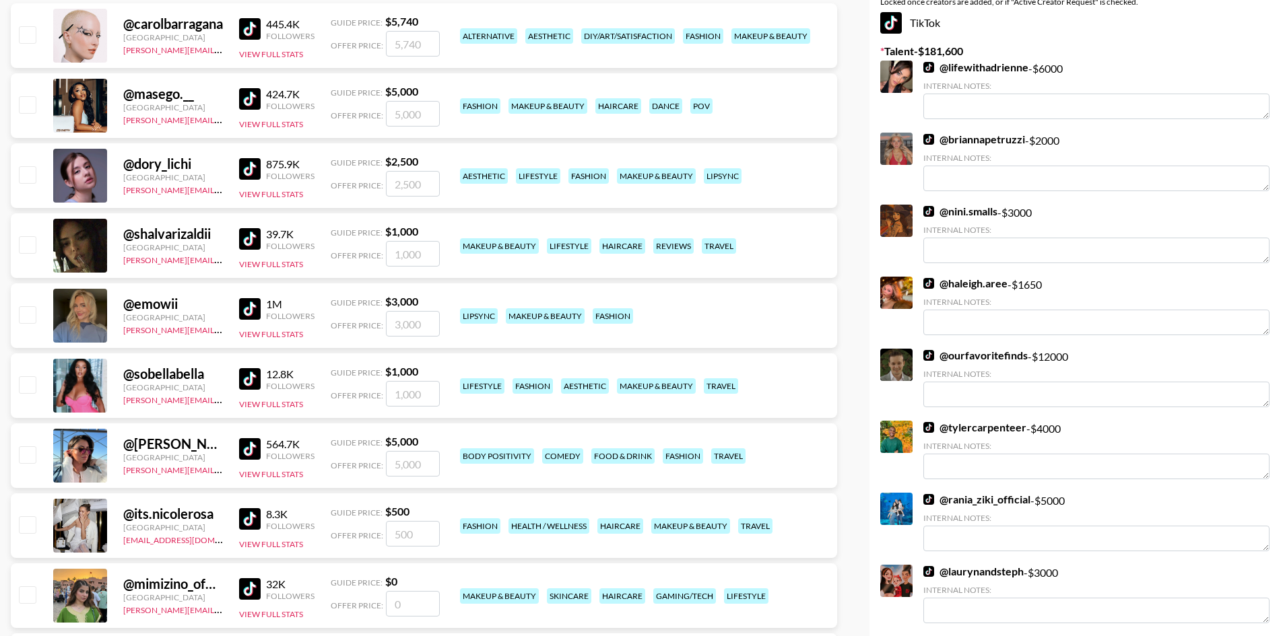 Image resolution: width=1283 pixels, height=636 pixels. Describe the element at coordinates (173, 94) in the screenshot. I see `div: @ masego.__` at that location.